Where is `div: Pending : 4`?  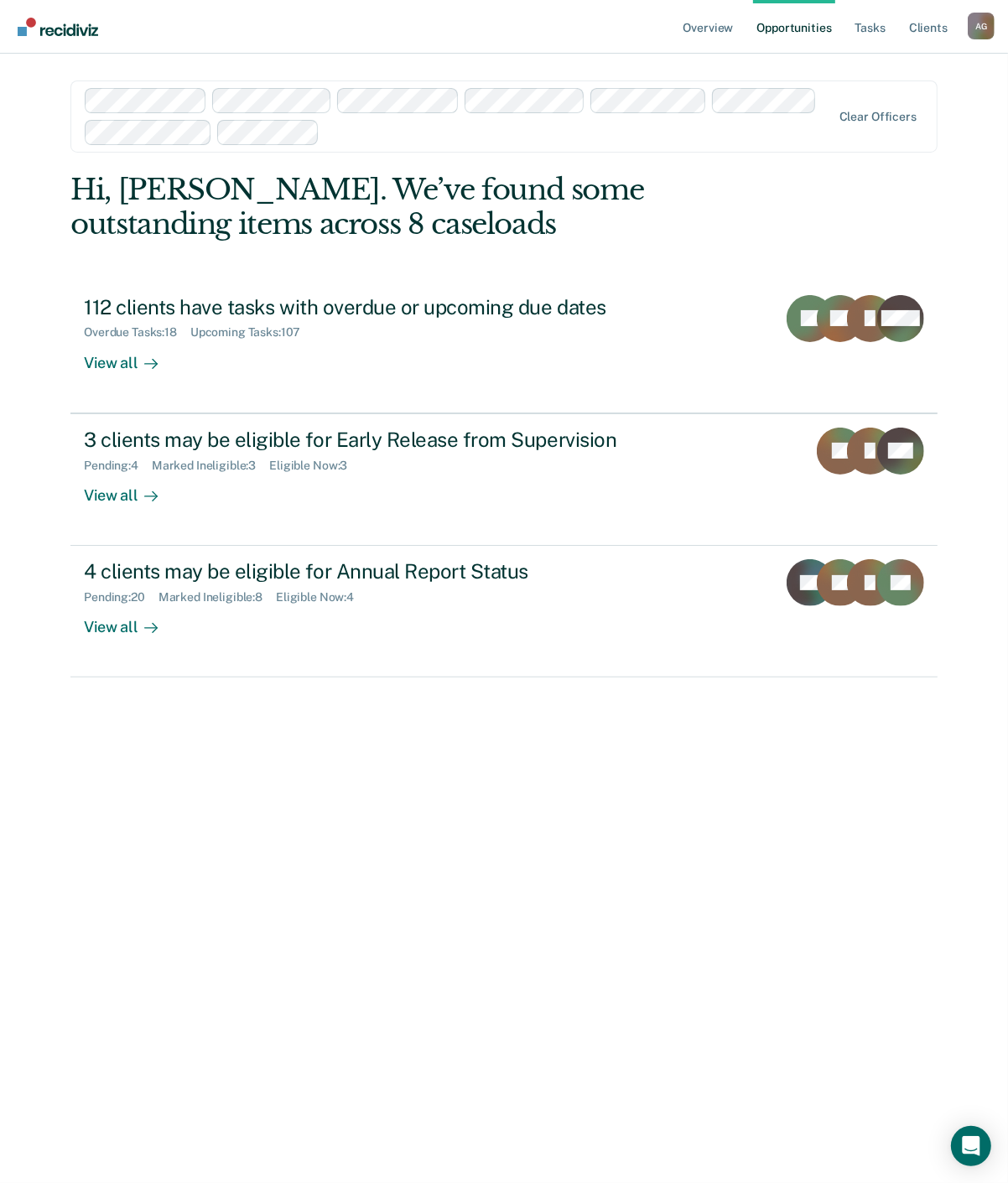 div: Pending : 4 is located at coordinates (118, 465).